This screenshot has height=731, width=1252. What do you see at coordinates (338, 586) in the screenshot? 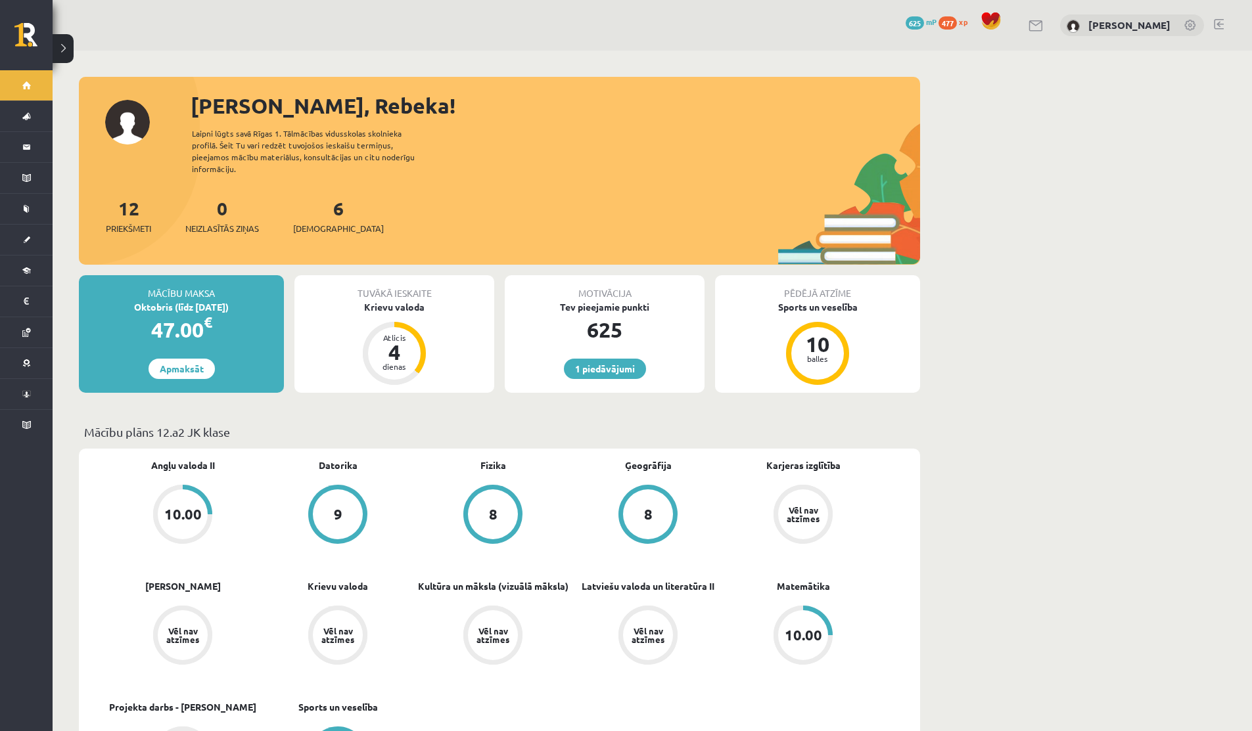
I see `a: Krievu valoda` at bounding box center [338, 586].